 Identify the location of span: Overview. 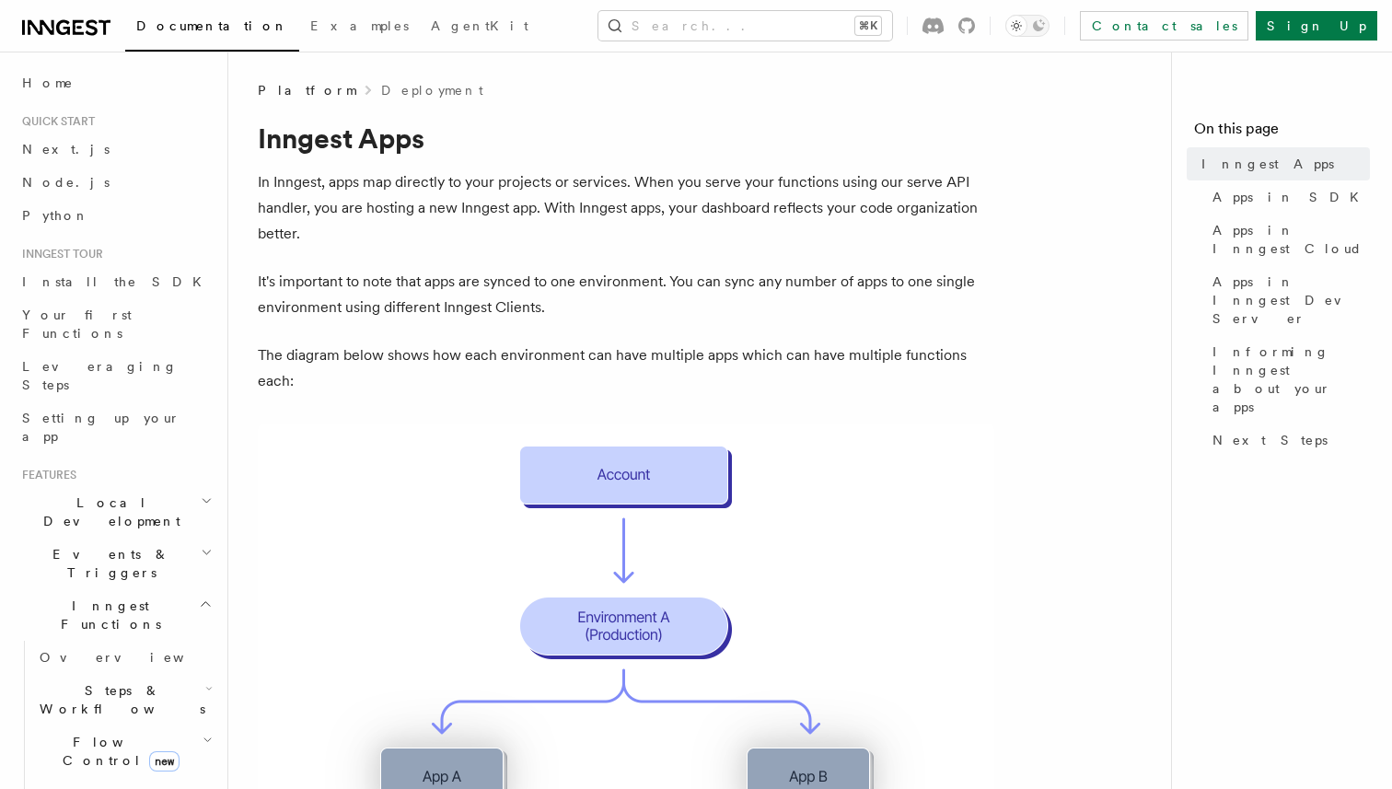
(134, 657).